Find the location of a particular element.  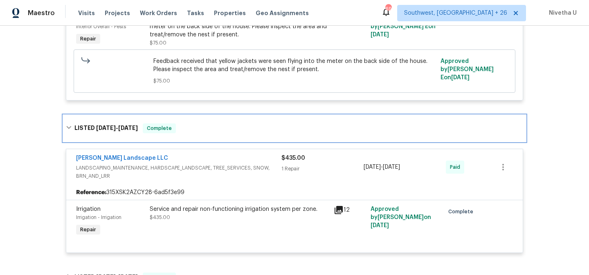

div: 1 Repair is located at coordinates (322, 169).